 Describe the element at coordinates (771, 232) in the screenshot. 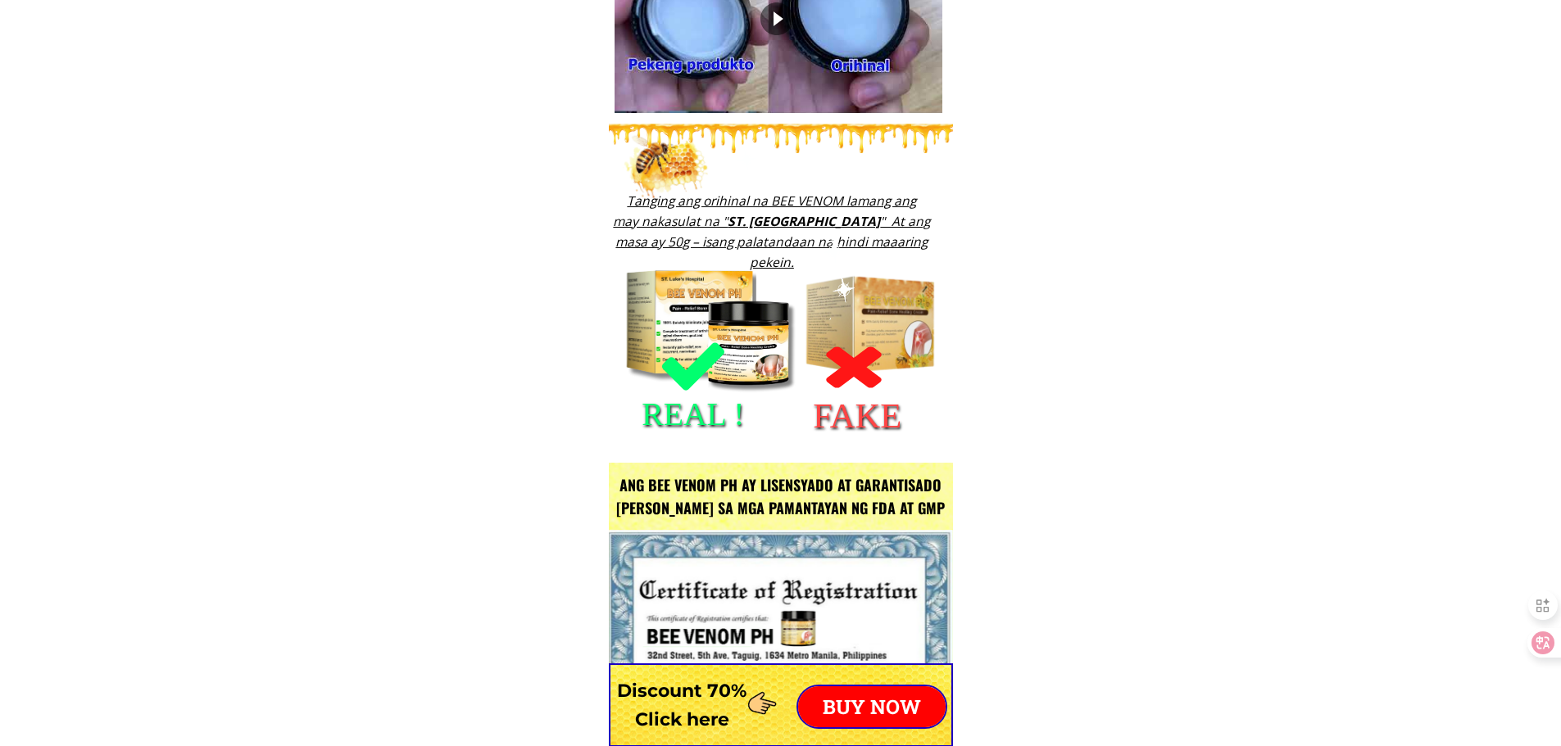

I see `div: Tanging ang orihinal na BEE VENOM lamang ang may nakasulat na " " At ang masa ay 50g – isang pala...` at that location.